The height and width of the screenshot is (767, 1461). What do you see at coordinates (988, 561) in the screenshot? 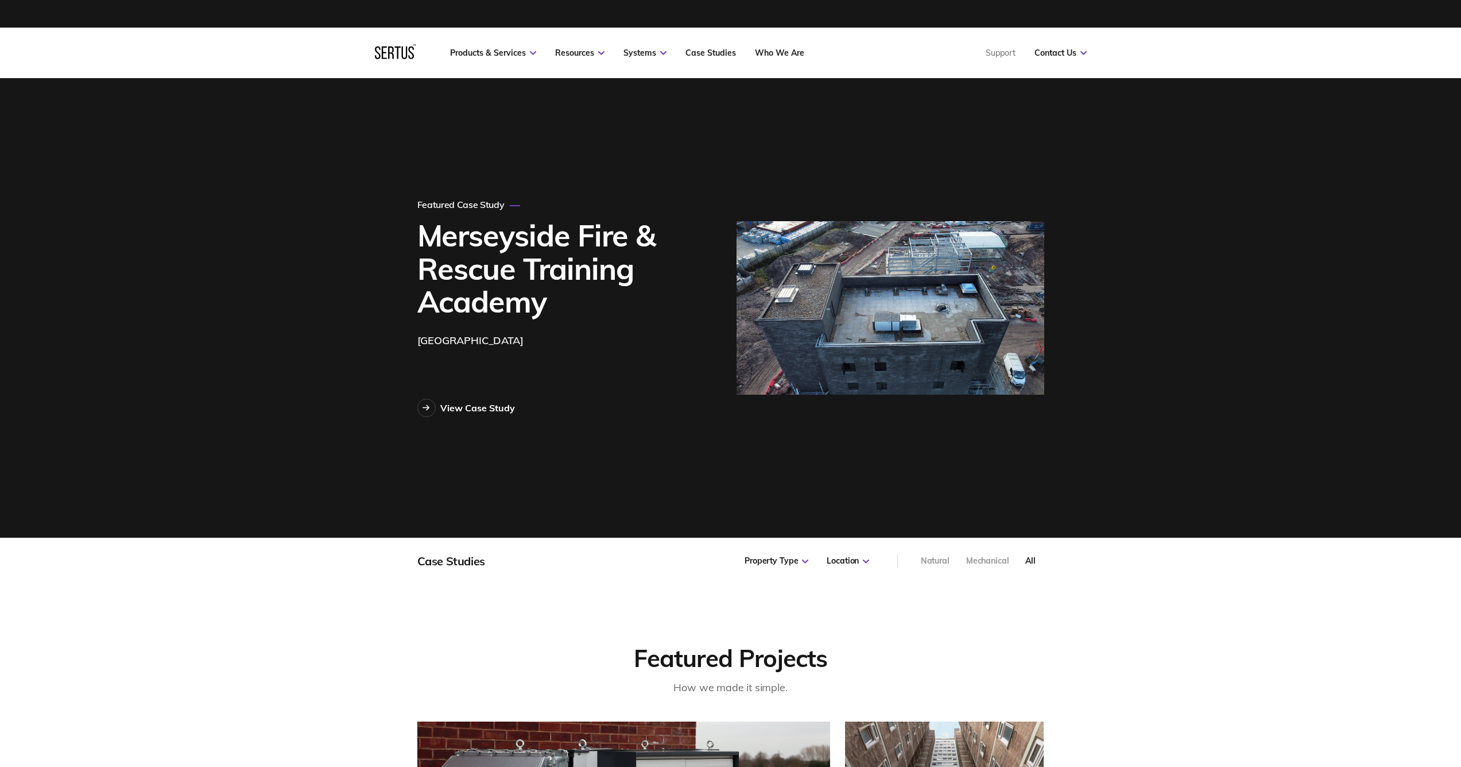
I see `div: Mechanical` at bounding box center [988, 561].